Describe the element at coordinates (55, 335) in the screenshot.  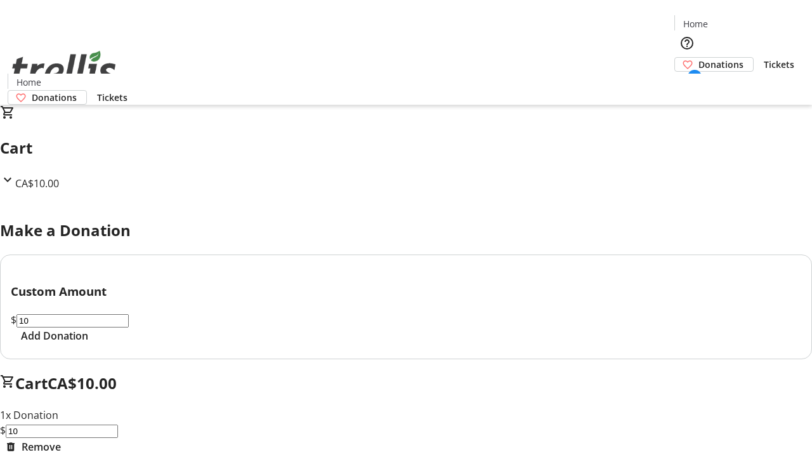
I see `span: Add Donation` at that location.